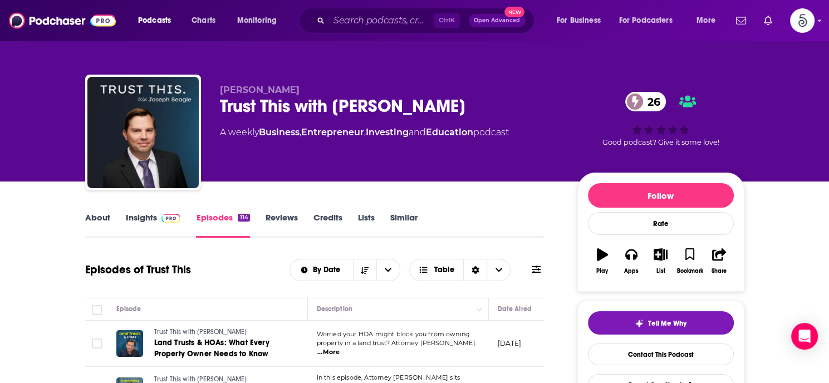 The height and width of the screenshot is (383, 829). Describe the element at coordinates (153, 225) in the screenshot. I see `a: InsightsPodchaser Pro` at that location.